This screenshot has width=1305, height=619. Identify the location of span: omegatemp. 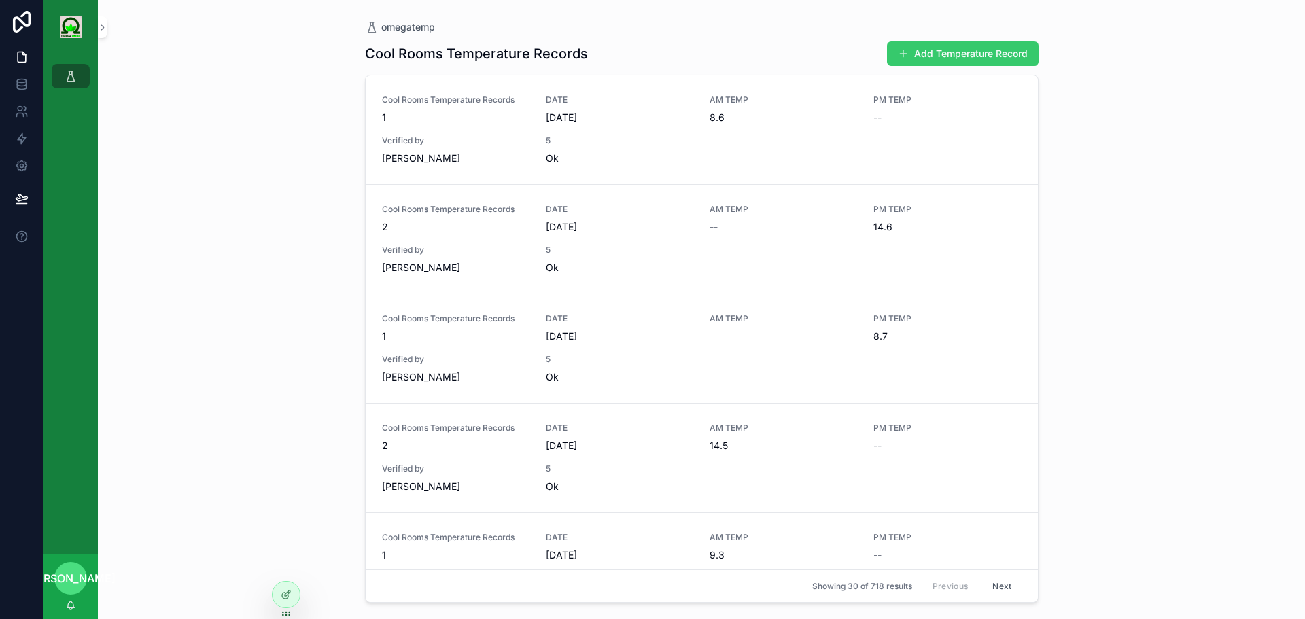
(408, 27).